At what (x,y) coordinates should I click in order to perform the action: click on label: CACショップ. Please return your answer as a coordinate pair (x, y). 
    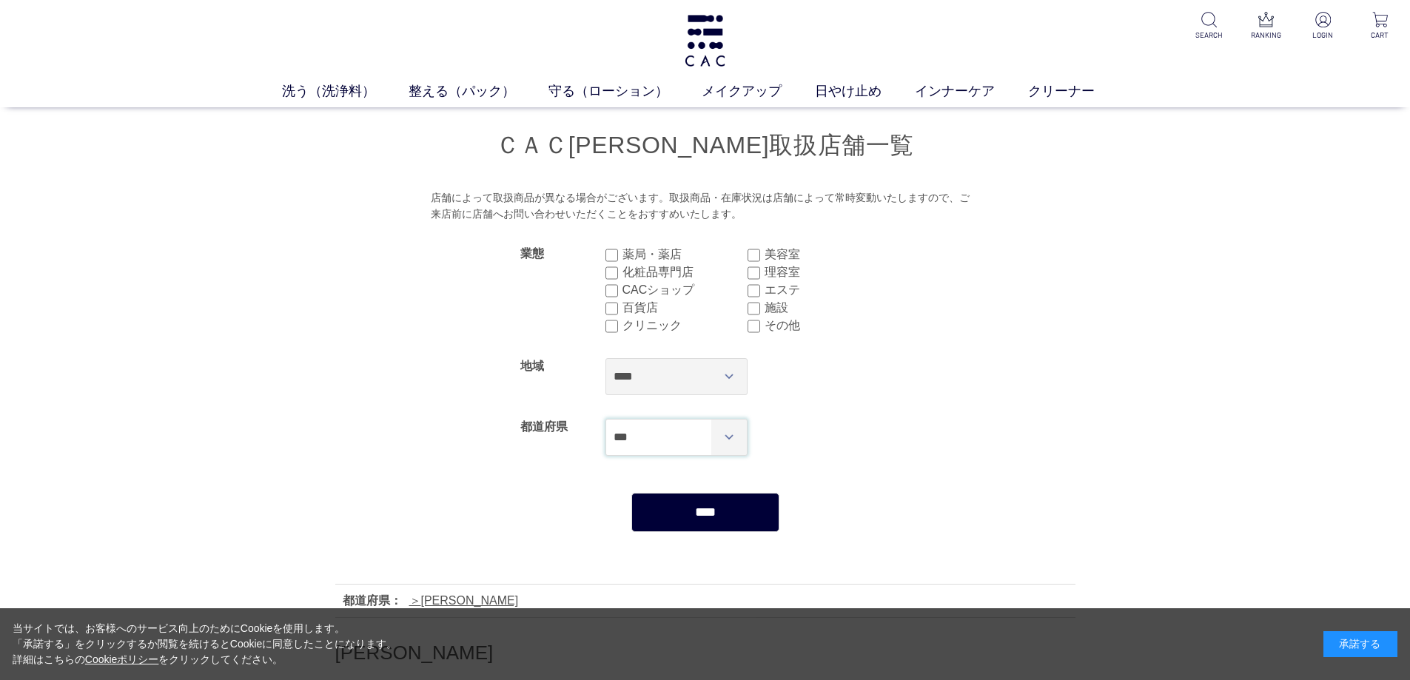
    Looking at the image, I should click on (685, 290).